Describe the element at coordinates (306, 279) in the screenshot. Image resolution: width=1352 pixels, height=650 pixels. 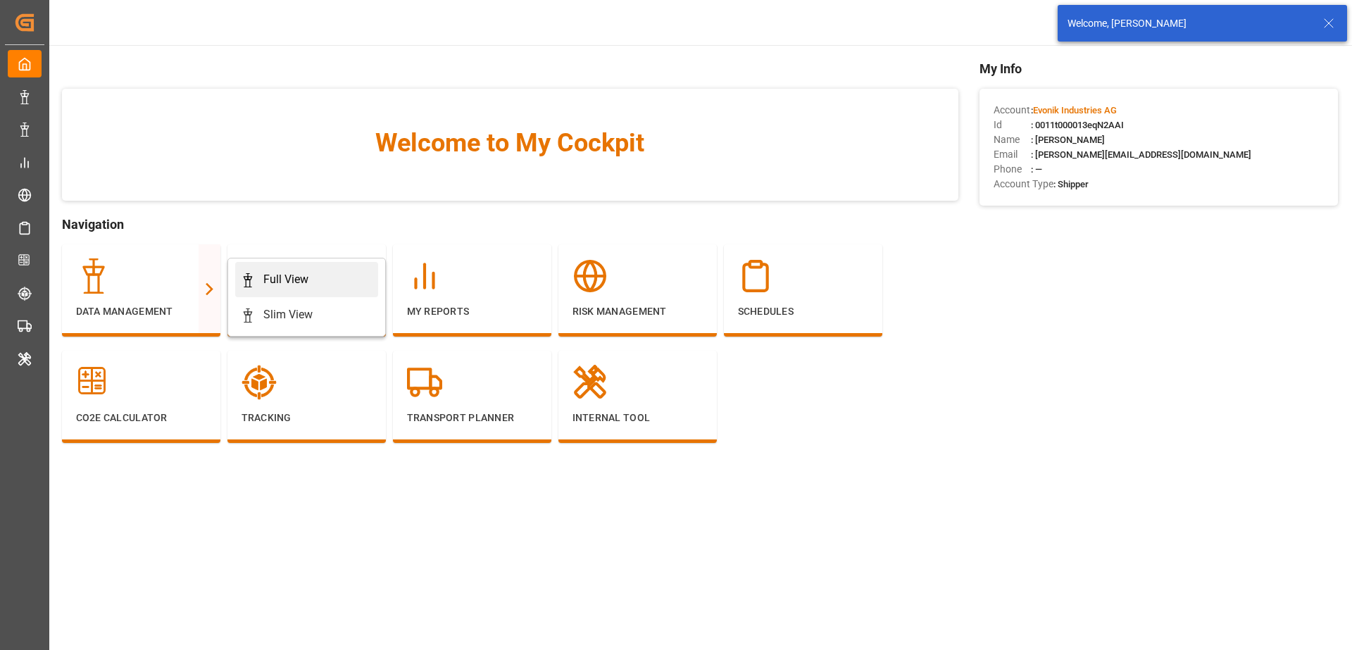
I see `a: Full View` at that location.